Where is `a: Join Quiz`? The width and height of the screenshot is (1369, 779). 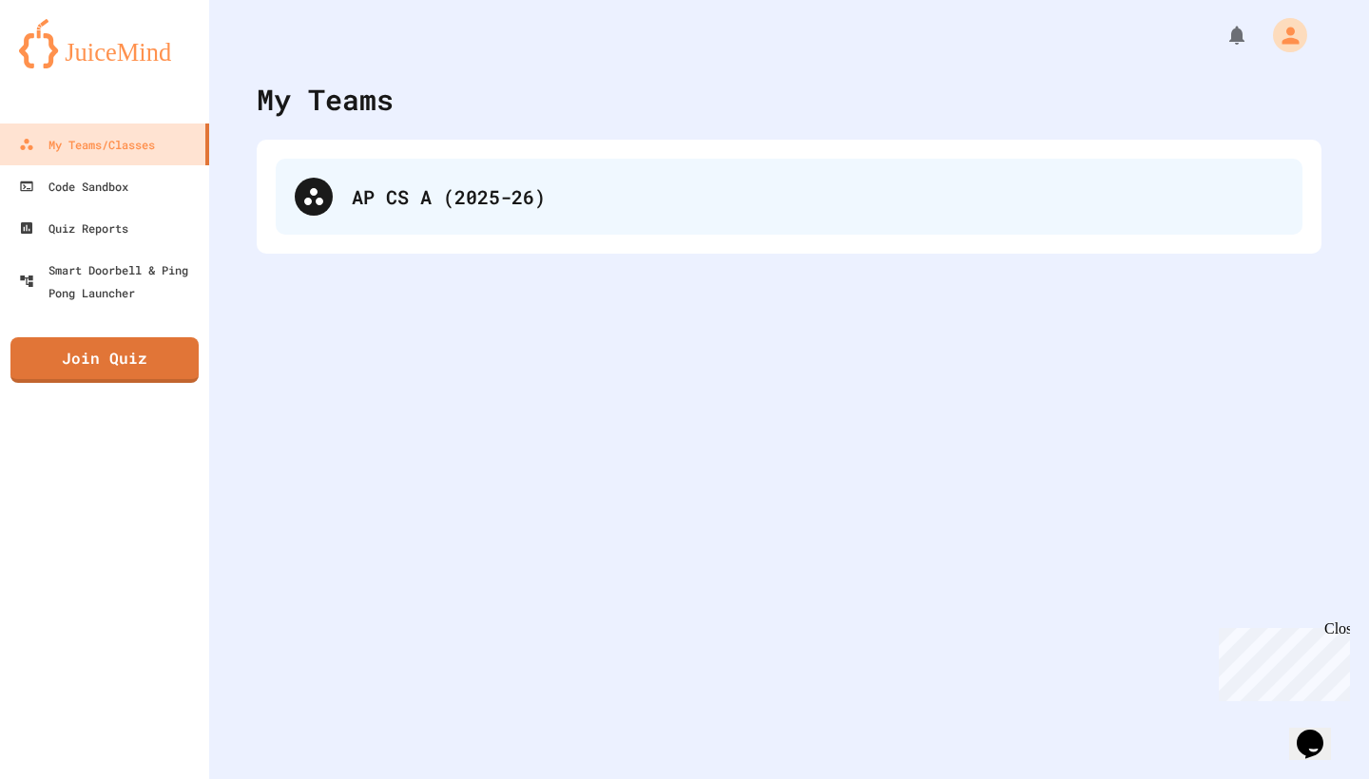
a: Join Quiz is located at coordinates (105, 360).